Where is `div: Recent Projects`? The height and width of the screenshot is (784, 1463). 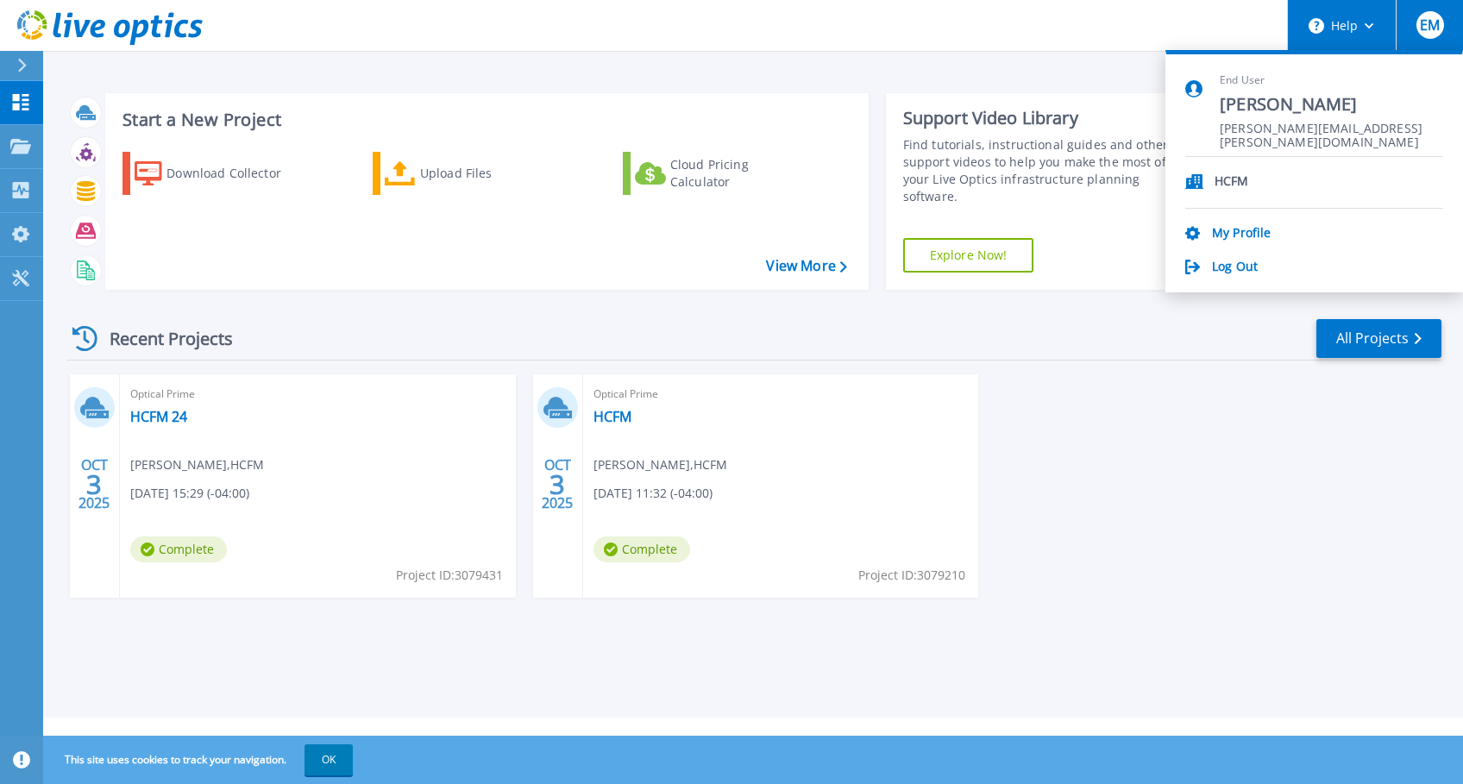
div: Recent Projects is located at coordinates (161, 338).